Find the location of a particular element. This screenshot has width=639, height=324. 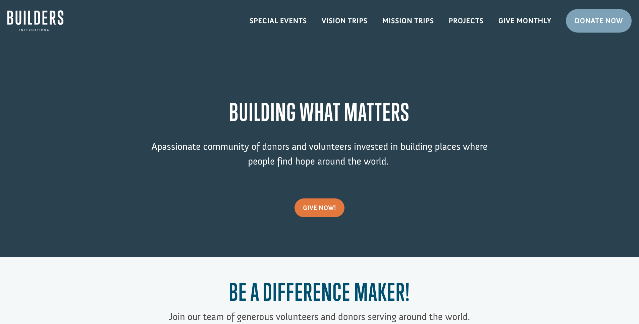

a: Donate Now is located at coordinates (599, 21).